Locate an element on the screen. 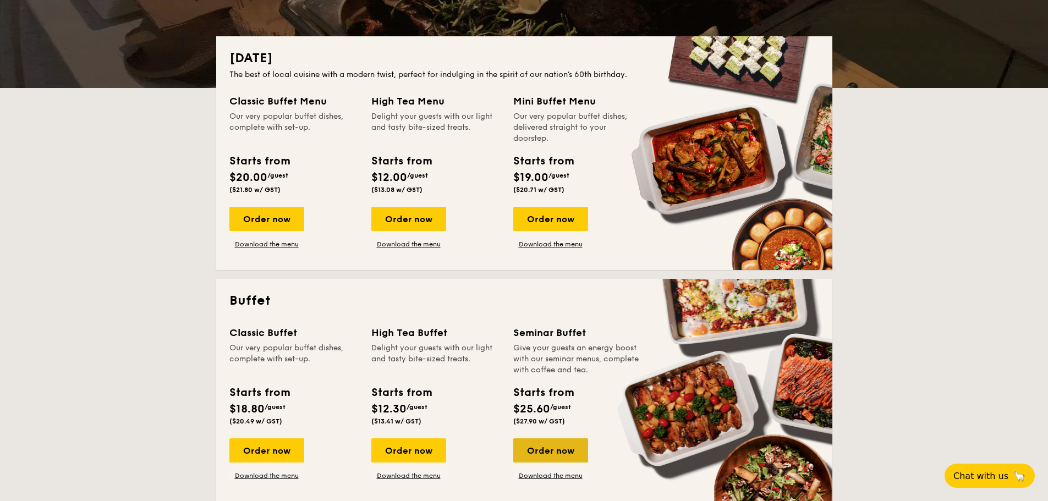 Image resolution: width=1048 pixels, height=501 pixels. span: ($27.90 w/ GST) is located at coordinates (539, 421).